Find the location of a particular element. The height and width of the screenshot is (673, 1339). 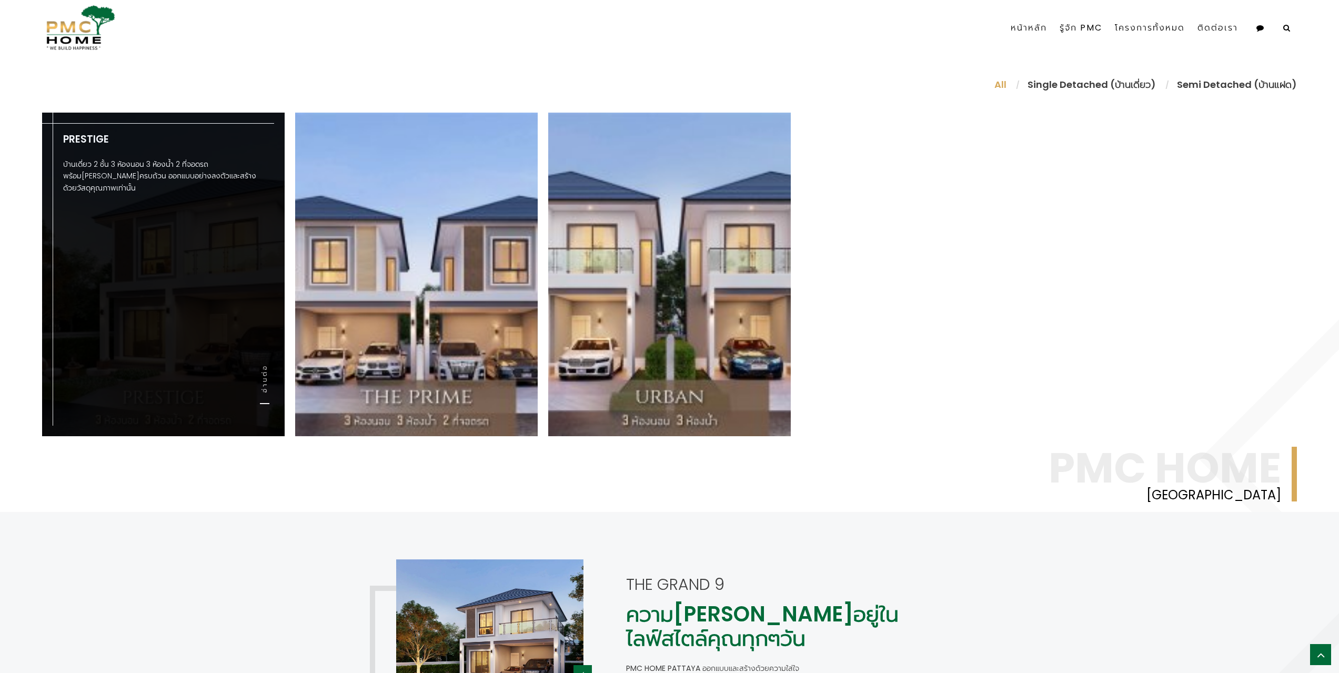

a: Prestige is located at coordinates (86, 139).